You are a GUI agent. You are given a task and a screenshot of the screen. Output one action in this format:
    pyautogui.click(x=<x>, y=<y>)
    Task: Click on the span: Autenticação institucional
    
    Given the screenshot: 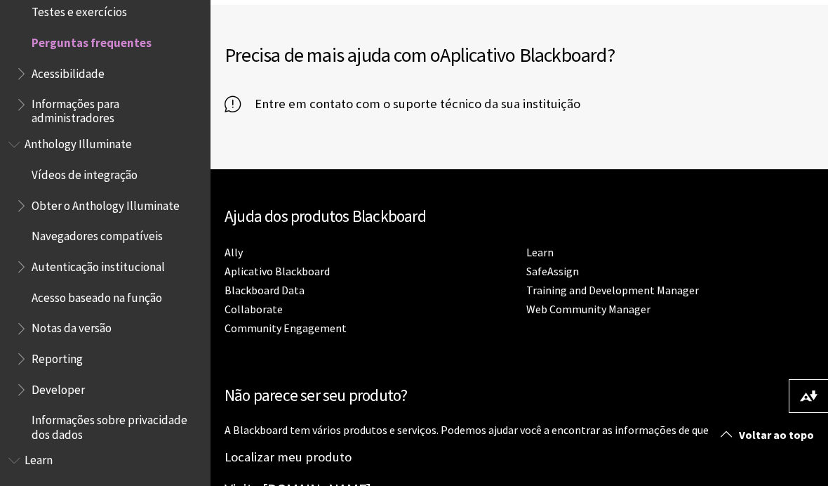 What is the action you would take?
    pyautogui.click(x=98, y=264)
    